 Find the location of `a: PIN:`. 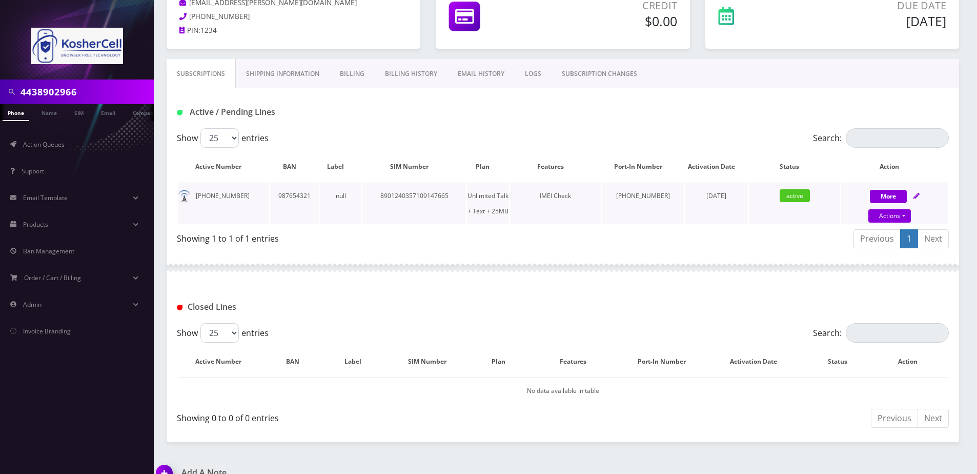

a: PIN: is located at coordinates (190, 31).